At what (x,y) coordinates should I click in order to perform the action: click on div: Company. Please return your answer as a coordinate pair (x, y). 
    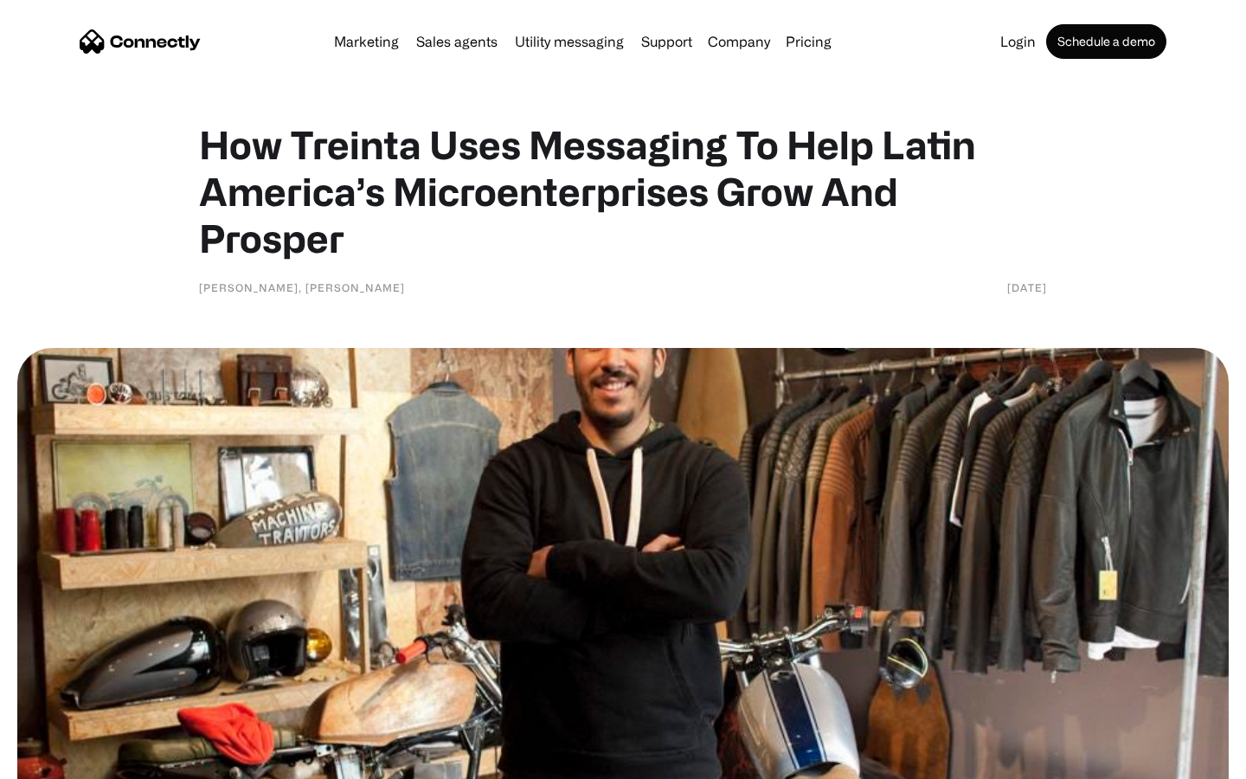
    Looking at the image, I should click on (739, 42).